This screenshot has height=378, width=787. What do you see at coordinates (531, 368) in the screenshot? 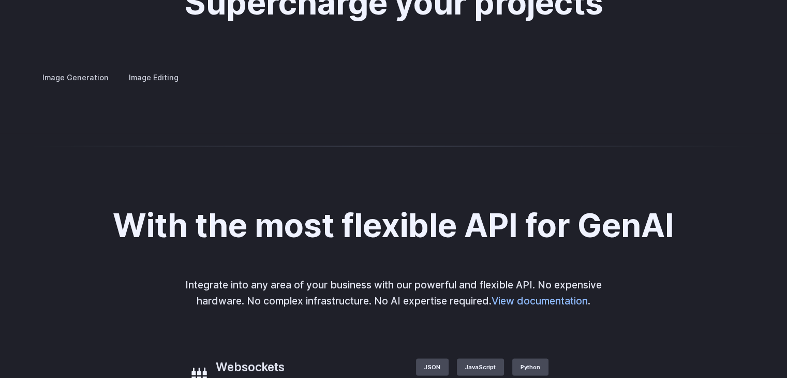
I see `label: Python` at bounding box center [531, 368].